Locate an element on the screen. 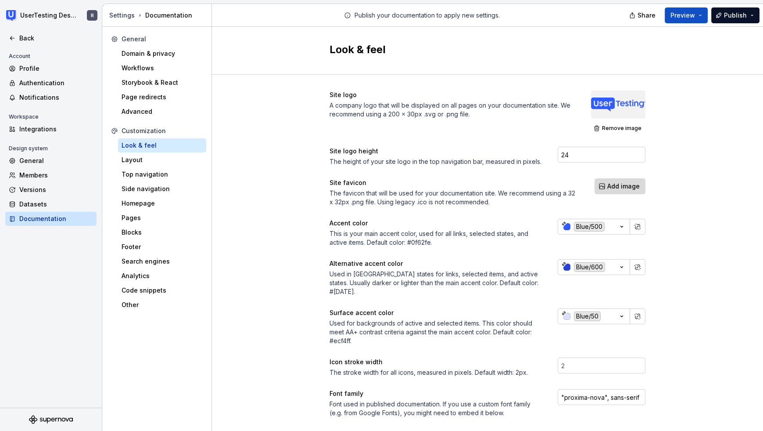 This screenshot has width=763, height=431. a: Other is located at coordinates (162, 305).